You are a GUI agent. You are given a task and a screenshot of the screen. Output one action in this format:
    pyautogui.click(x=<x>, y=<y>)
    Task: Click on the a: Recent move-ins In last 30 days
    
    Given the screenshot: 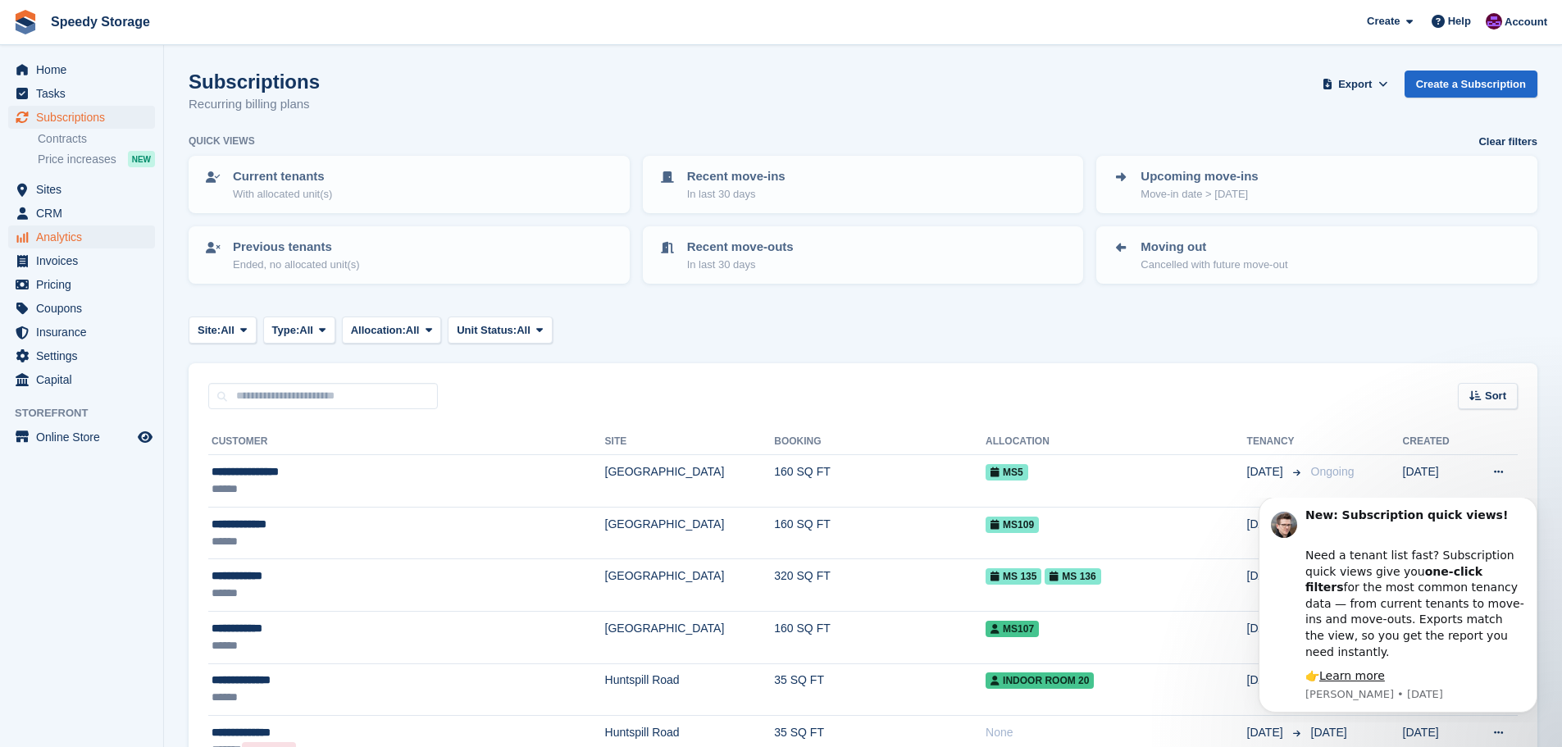 What is the action you would take?
    pyautogui.click(x=863, y=184)
    